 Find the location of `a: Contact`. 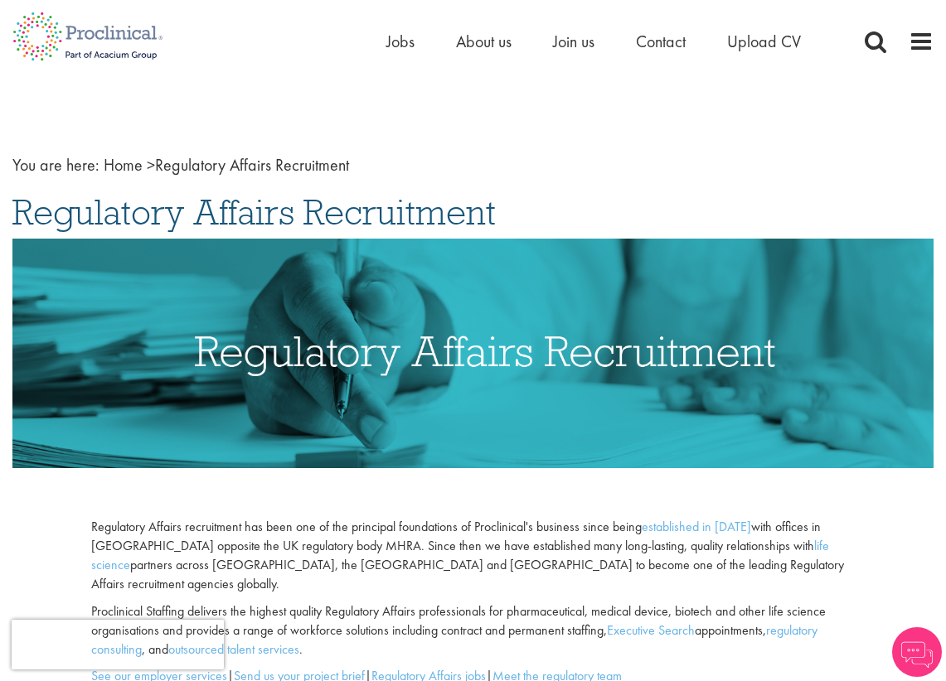

a: Contact is located at coordinates (661, 41).